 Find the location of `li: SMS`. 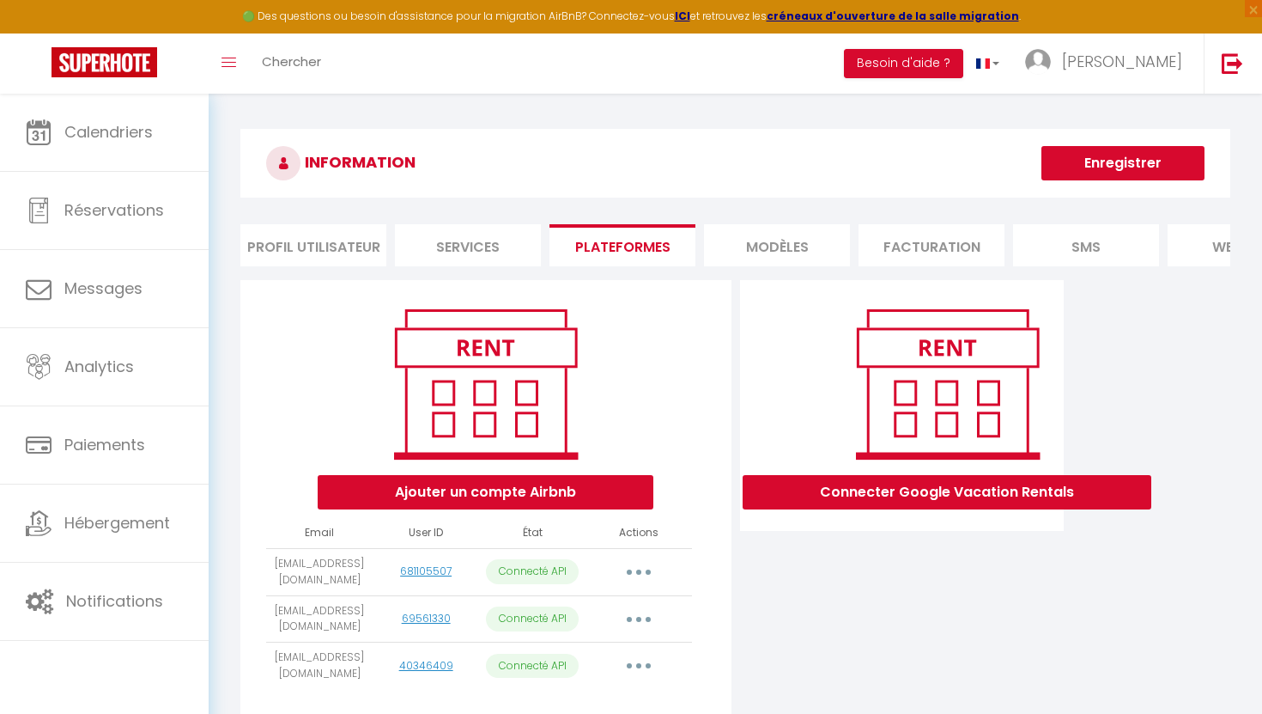

li: SMS is located at coordinates (1086, 245).